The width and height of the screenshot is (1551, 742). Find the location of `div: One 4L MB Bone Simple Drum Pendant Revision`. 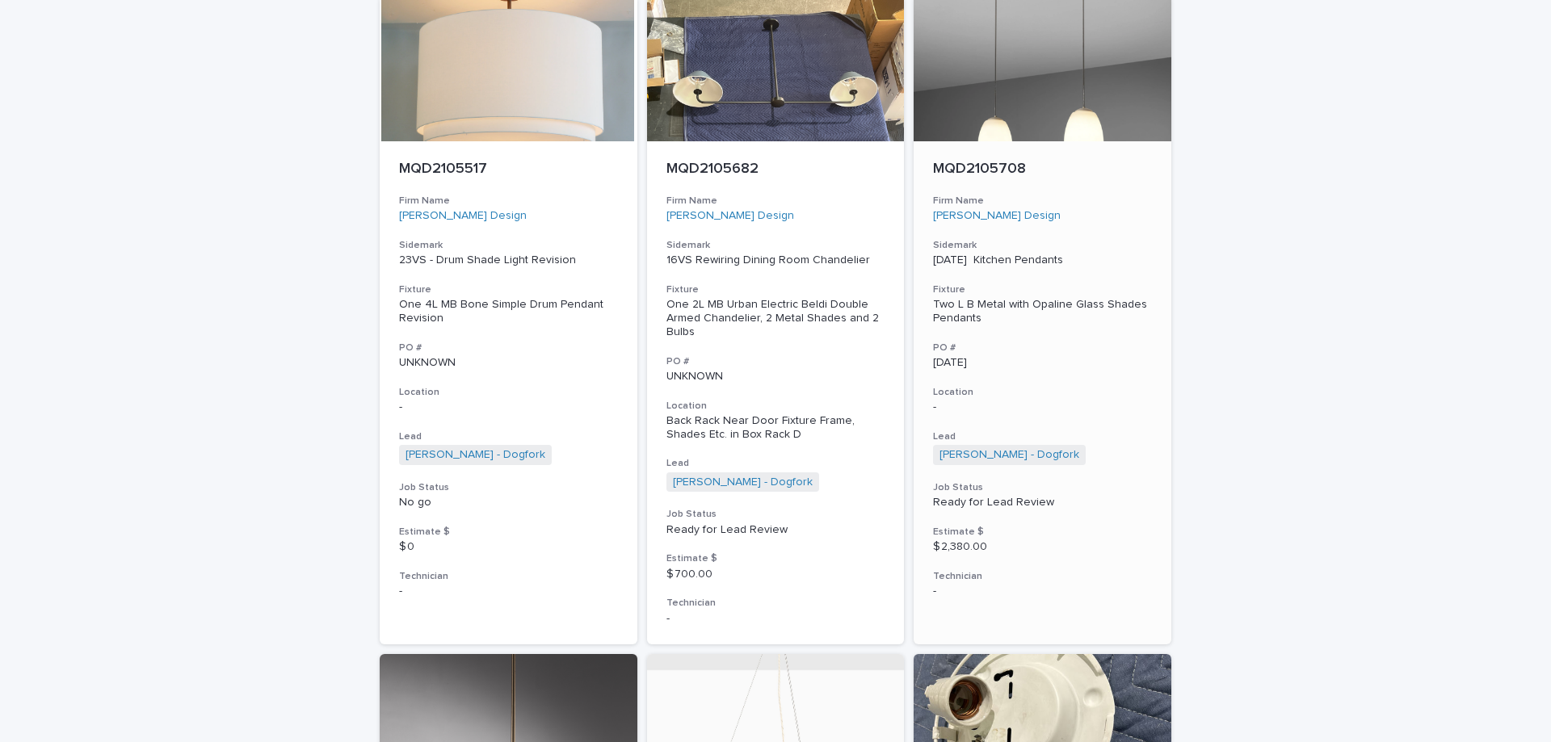

div: One 4L MB Bone Simple Drum Pendant Revision is located at coordinates (508, 312).